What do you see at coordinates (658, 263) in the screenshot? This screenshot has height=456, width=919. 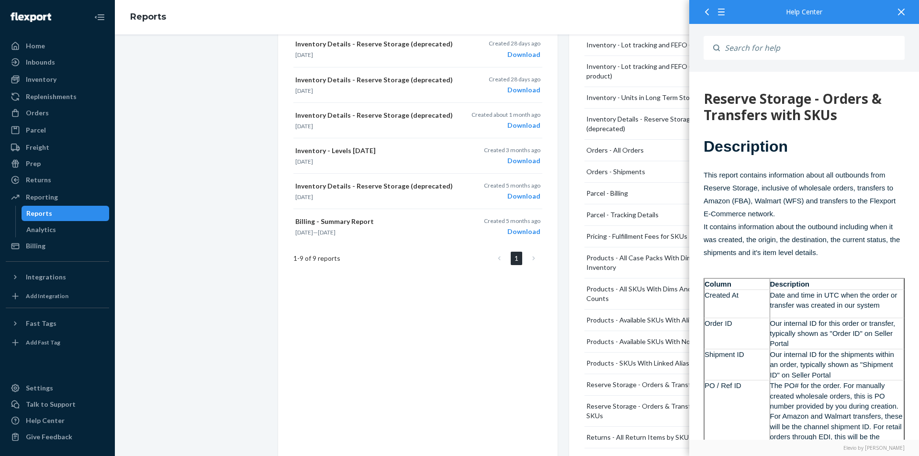 I see `div: Products - All Case Packs With Dims And Inventory` at bounding box center [658, 263].